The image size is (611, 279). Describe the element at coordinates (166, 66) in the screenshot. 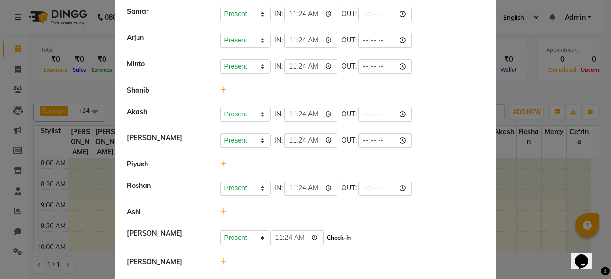

I see `div: ⁠Minto` at that location.